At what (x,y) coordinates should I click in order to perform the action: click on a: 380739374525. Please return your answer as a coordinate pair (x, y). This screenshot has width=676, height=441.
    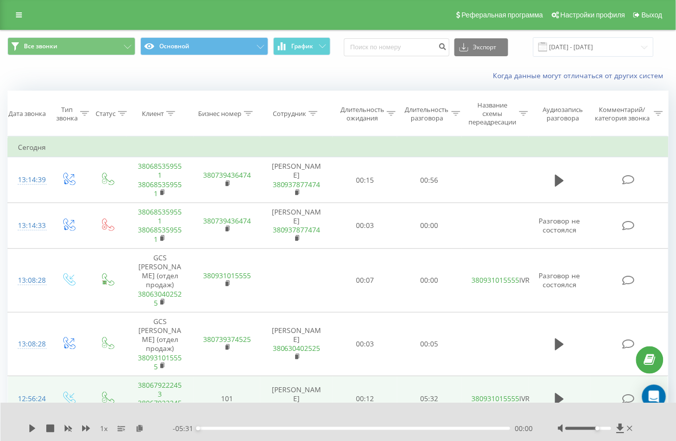
    Looking at the image, I should click on (227, 339).